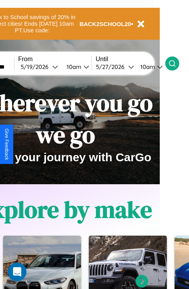  Describe the element at coordinates (112, 66) in the screenshot. I see `div: 5 / 27 / 2026` at that location.